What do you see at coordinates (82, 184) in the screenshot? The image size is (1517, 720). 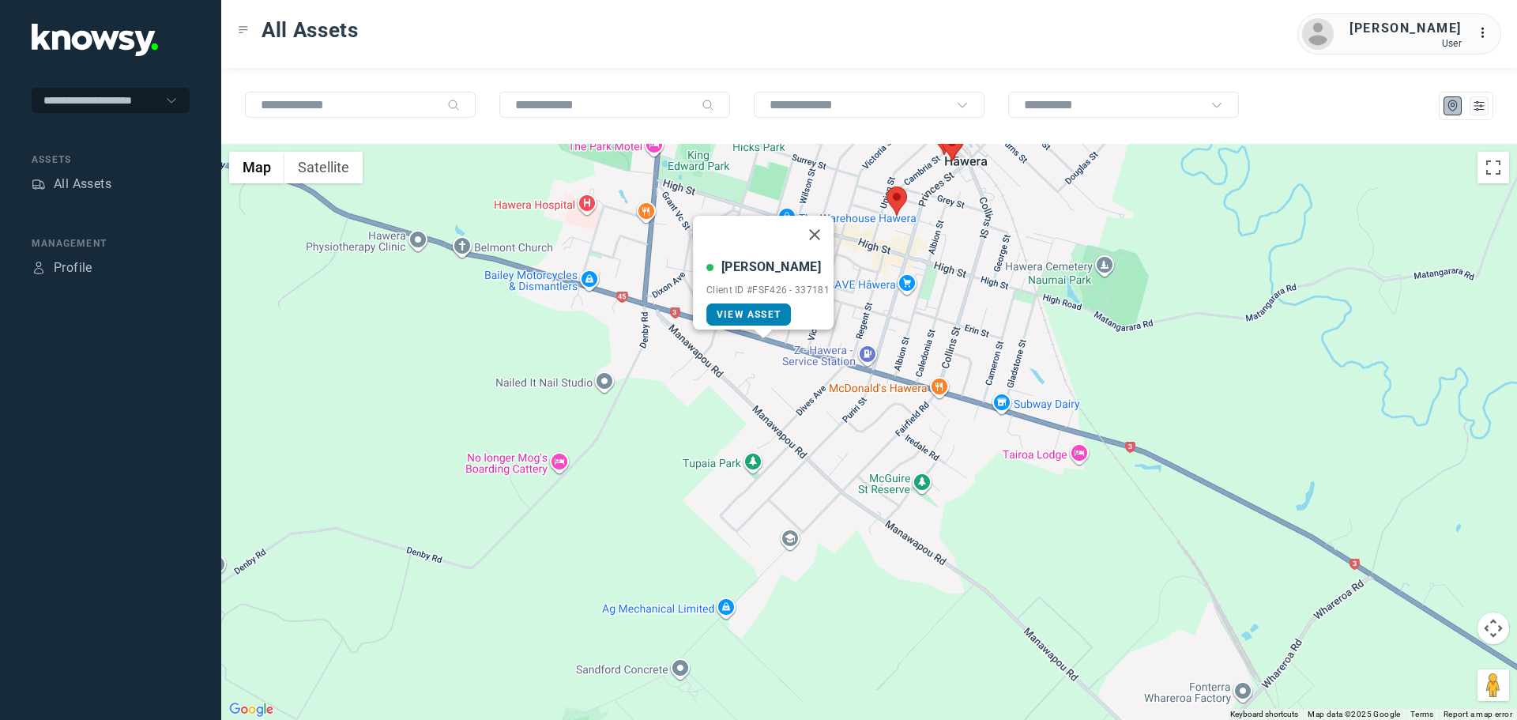 I see `div: All Assets` at bounding box center [82, 184].